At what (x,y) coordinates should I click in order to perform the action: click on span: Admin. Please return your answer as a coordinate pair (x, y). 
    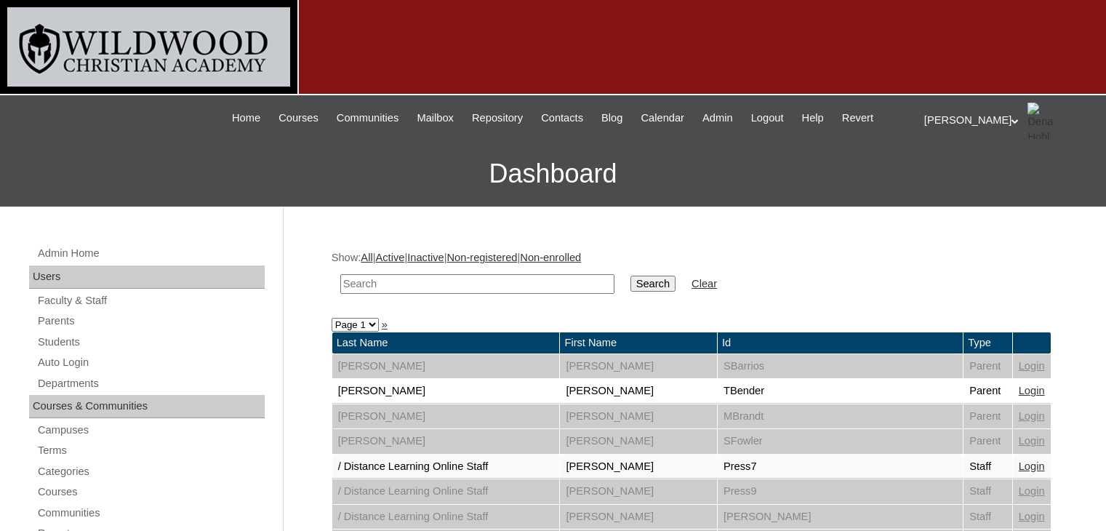
    Looking at the image, I should click on (718, 118).